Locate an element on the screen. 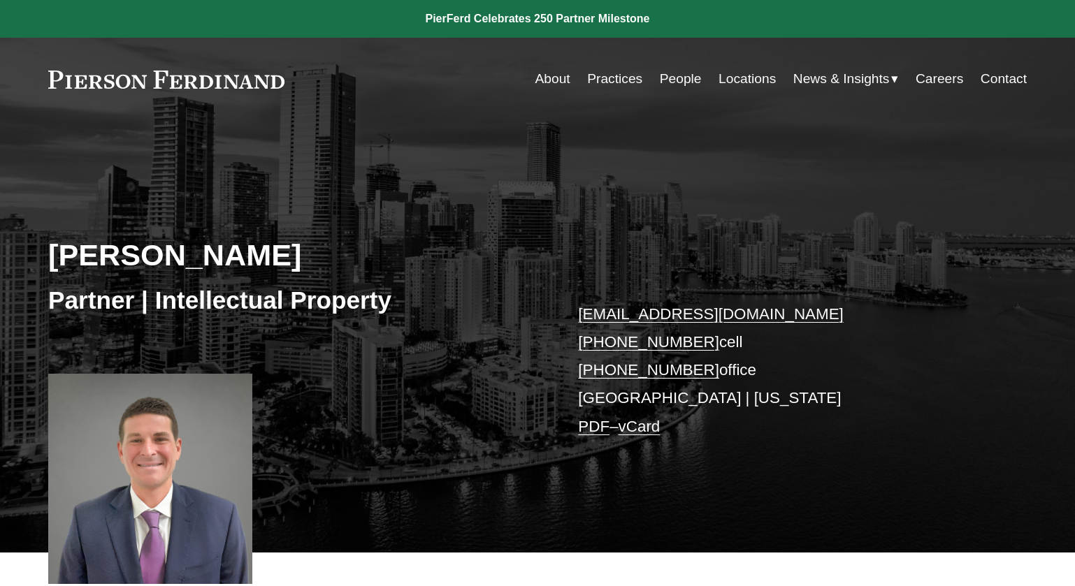 The width and height of the screenshot is (1075, 586). a: PDF is located at coordinates (593, 426).